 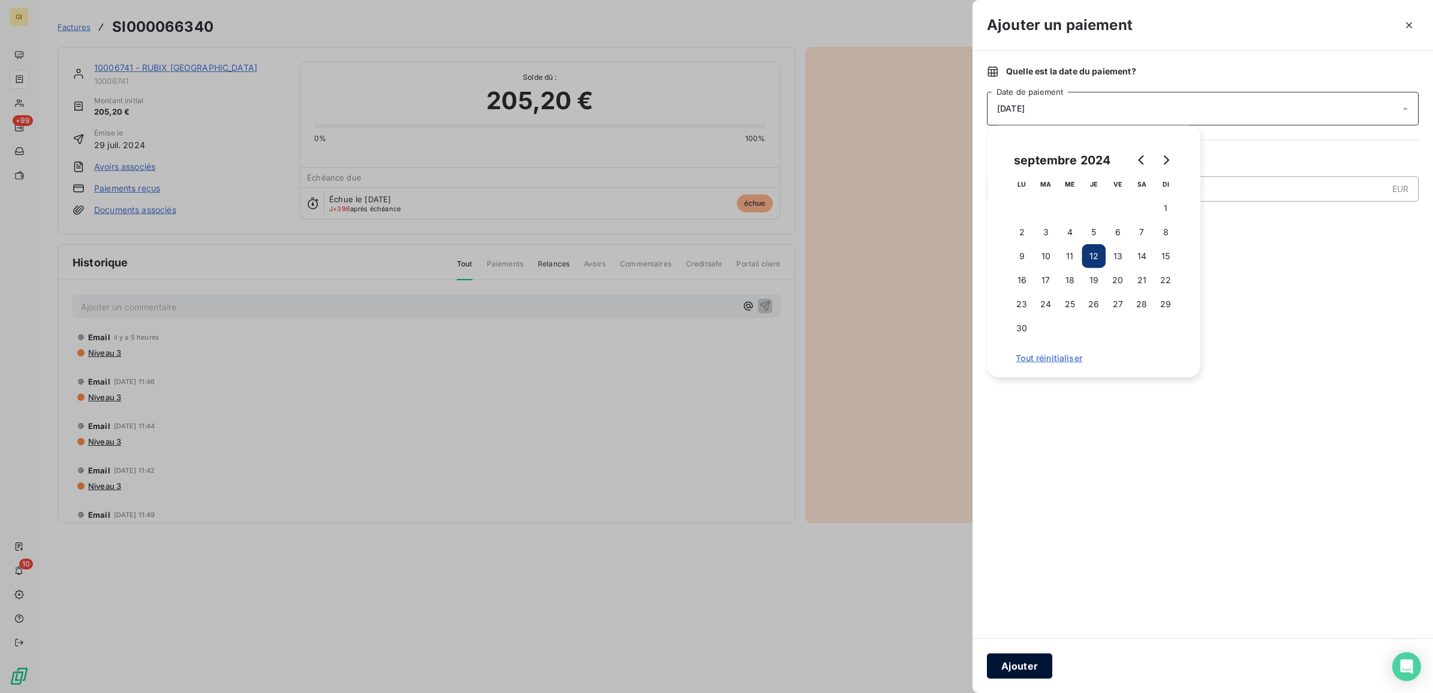 I want to click on button: 6, so click(x=1118, y=232).